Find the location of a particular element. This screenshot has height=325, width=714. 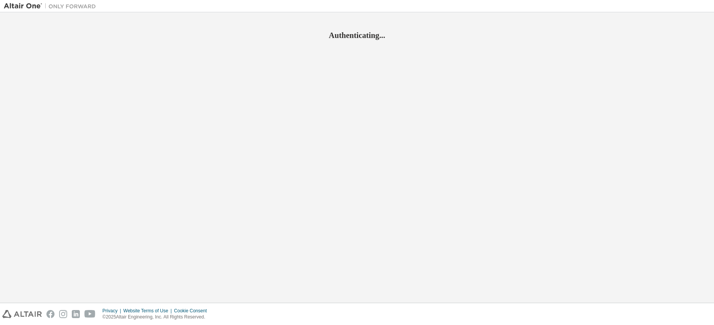

h2: Authenticating... is located at coordinates (357, 35).